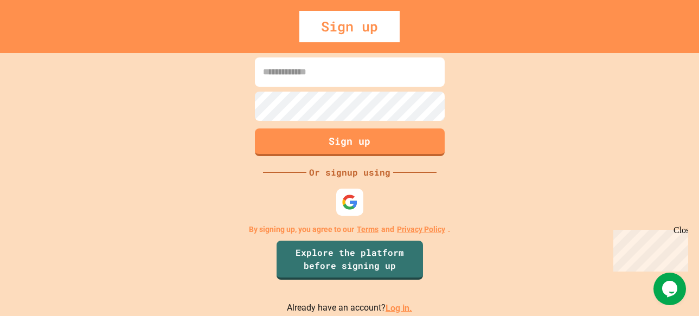 The image size is (699, 316). What do you see at coordinates (350, 202) in the screenshot?
I see `img: google-icon.svg` at bounding box center [350, 202].